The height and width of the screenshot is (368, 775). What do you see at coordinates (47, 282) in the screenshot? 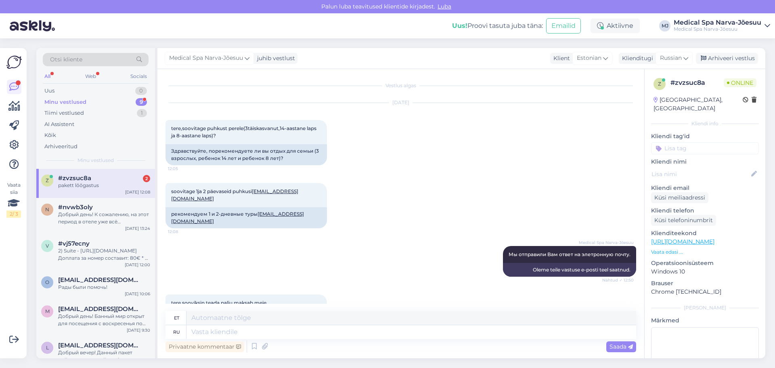
I see `span: o` at bounding box center [47, 282].